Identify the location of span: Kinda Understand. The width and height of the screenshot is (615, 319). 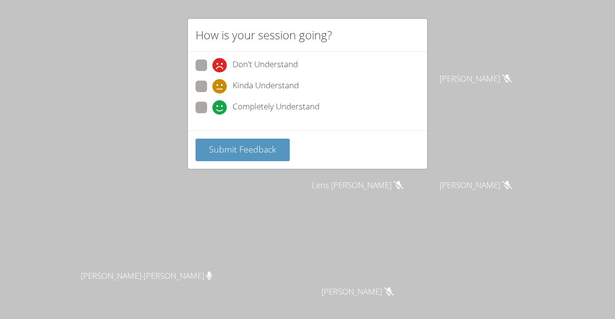
(266, 86).